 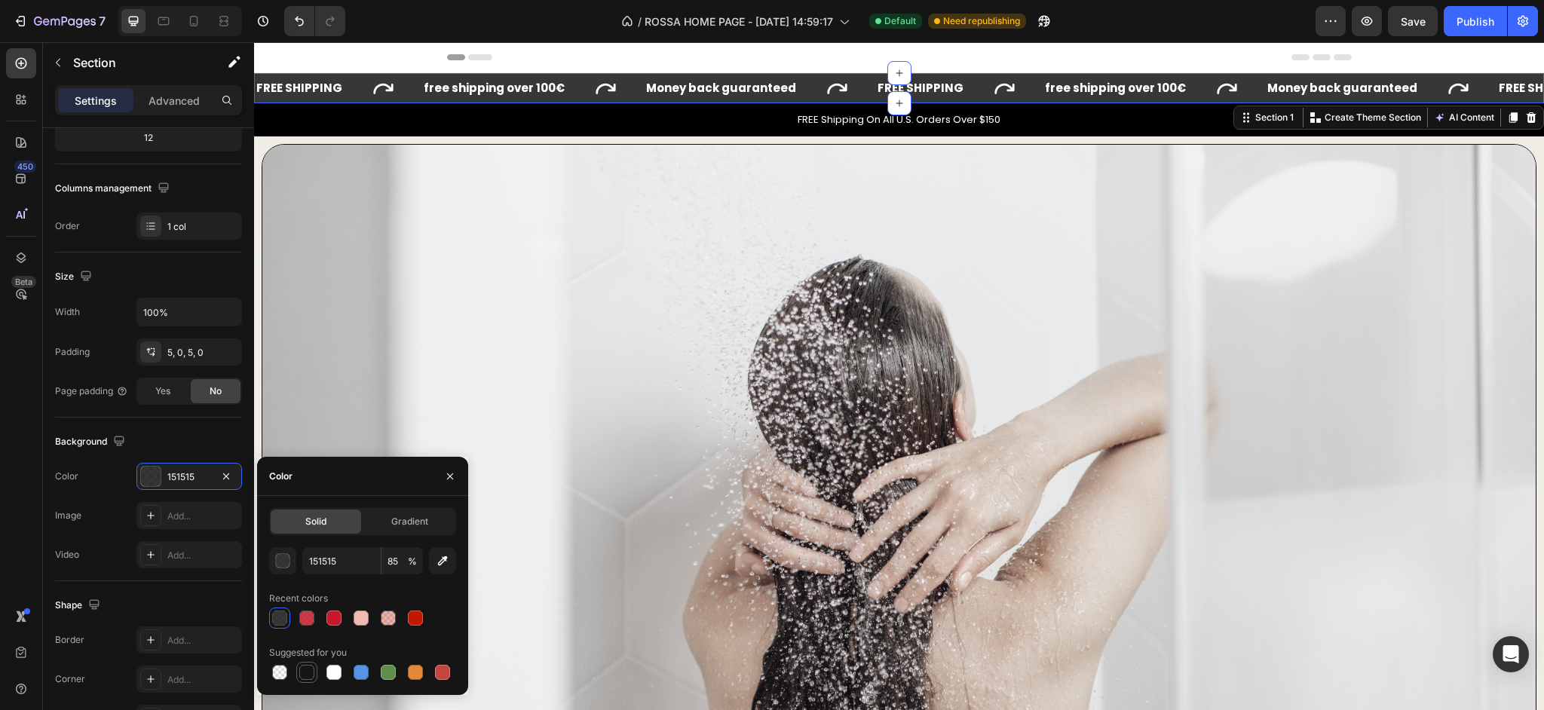 What do you see at coordinates (342, 561) in the screenshot?
I see `input: Eg: FFFFFF` at bounding box center [342, 561].